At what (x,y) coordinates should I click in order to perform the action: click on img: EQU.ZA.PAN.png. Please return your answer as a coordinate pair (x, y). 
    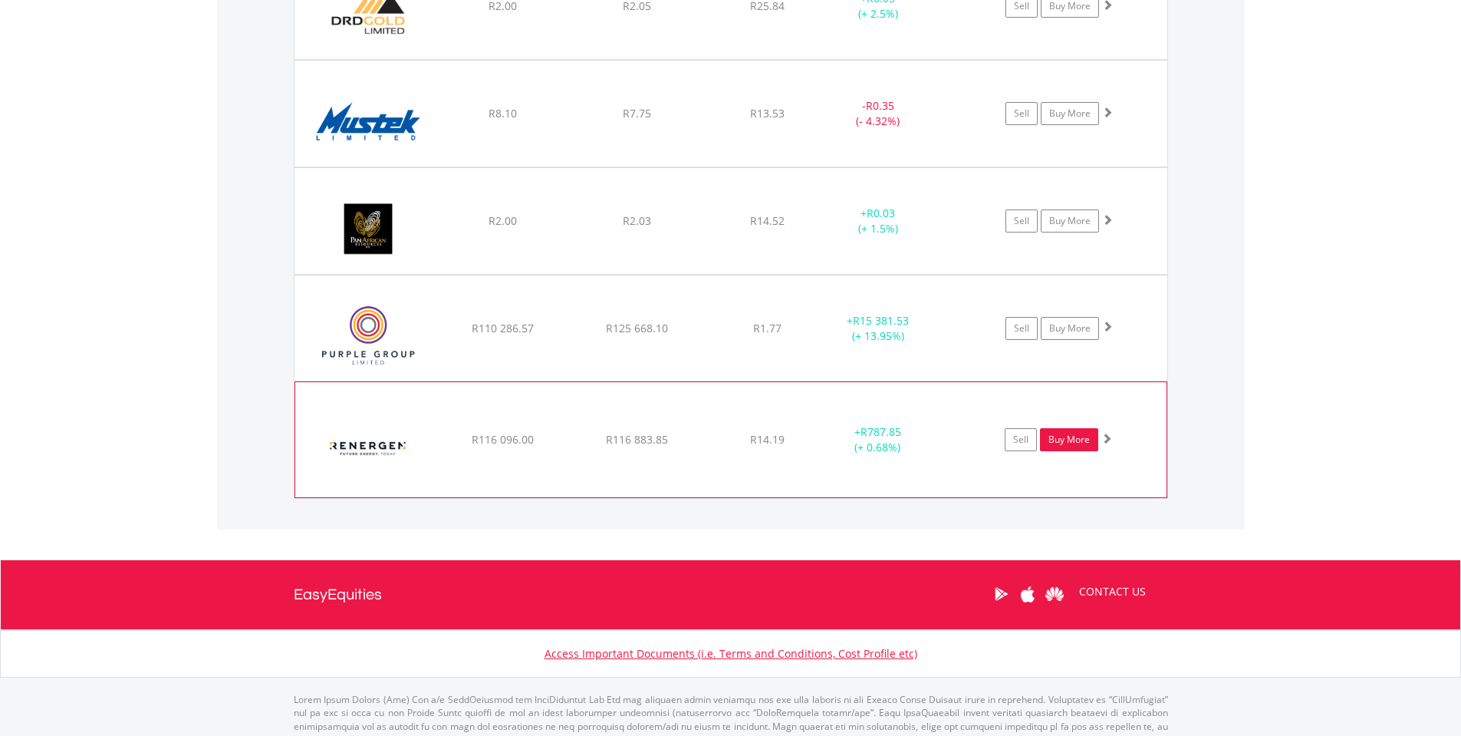
    Looking at the image, I should click on (368, 229).